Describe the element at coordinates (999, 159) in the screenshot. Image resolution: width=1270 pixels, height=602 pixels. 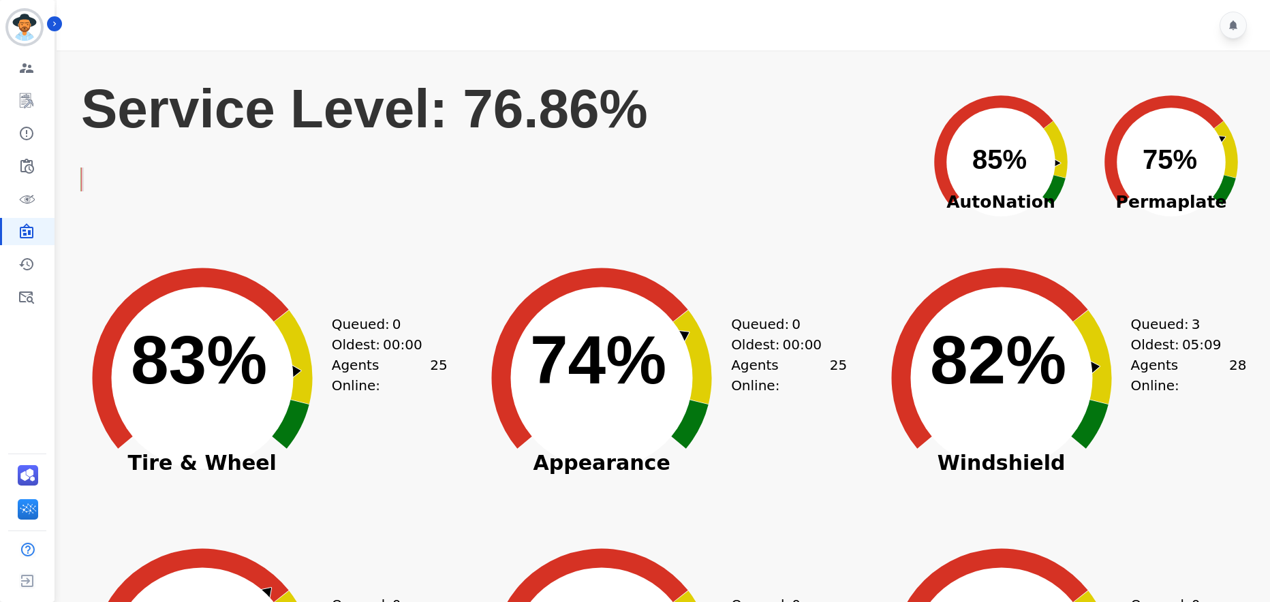
I see `text: 85%` at that location.